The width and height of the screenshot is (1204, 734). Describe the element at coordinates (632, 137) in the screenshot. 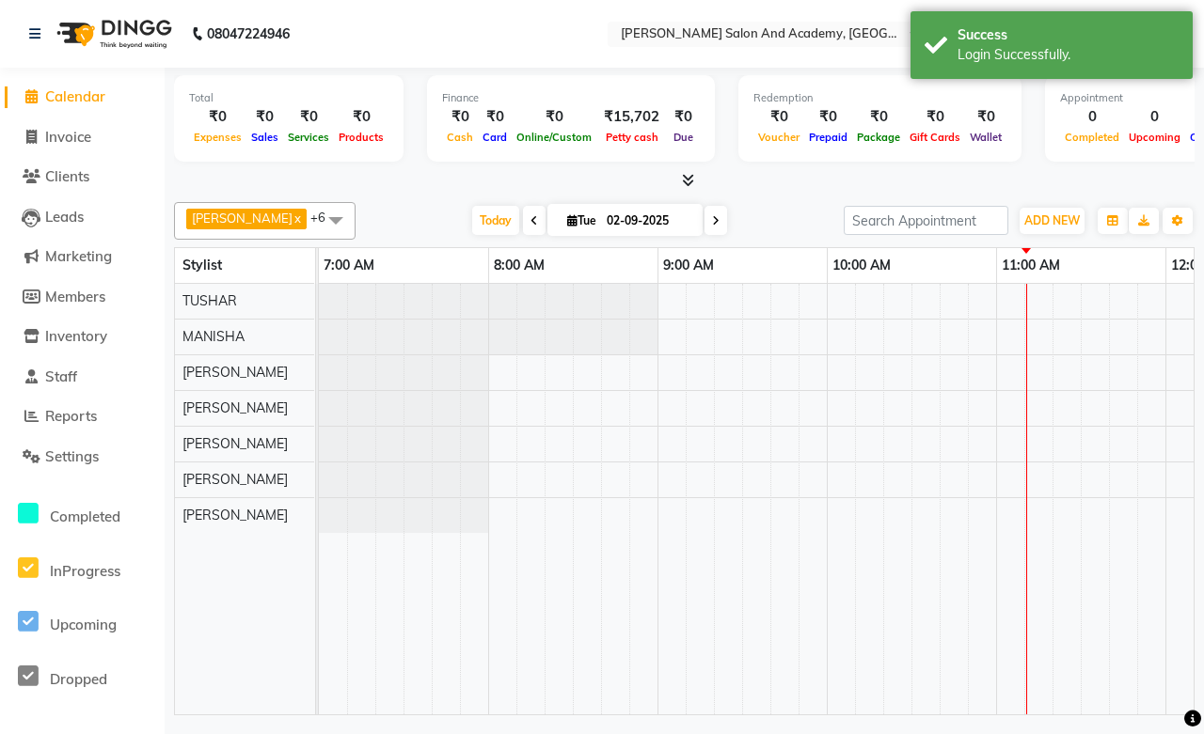

I see `span: Petty cash` at that location.